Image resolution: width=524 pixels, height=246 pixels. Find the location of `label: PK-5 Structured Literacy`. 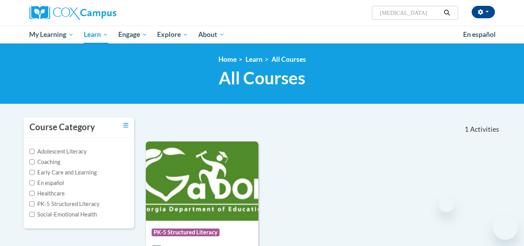

label: PK-5 Structured Literacy is located at coordinates (64, 204).